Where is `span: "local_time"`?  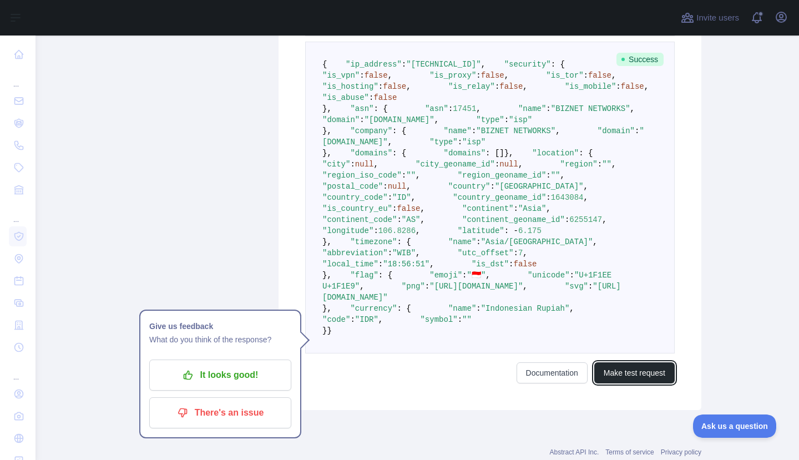
span: "local_time" is located at coordinates (350, 264).